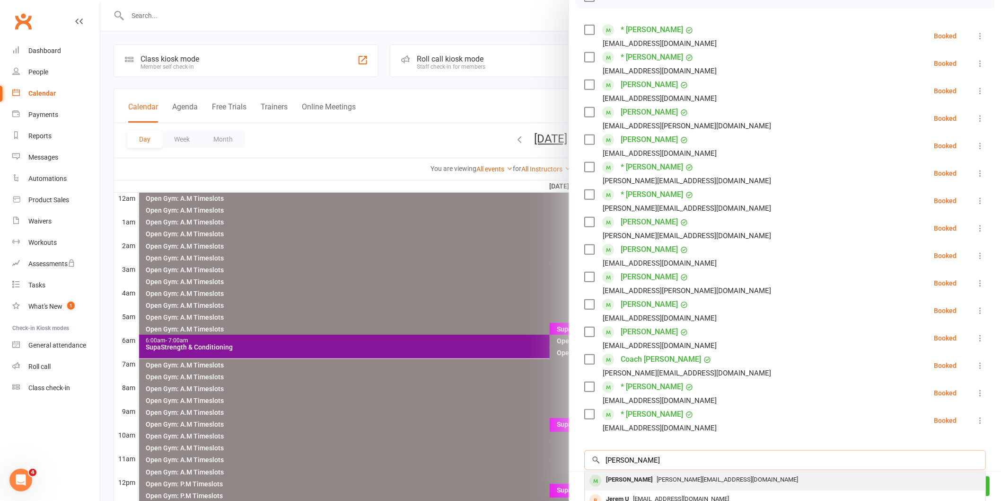  Describe the element at coordinates (56, 72) in the screenshot. I see `a: People` at that location.